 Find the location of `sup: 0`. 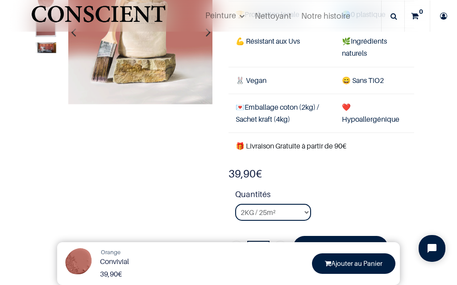

sup: 0 is located at coordinates (421, 12).